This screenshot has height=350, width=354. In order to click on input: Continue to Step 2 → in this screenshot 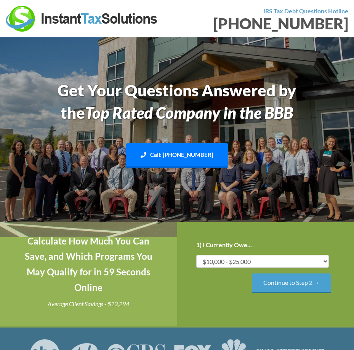, I will do `click(292, 283)`.